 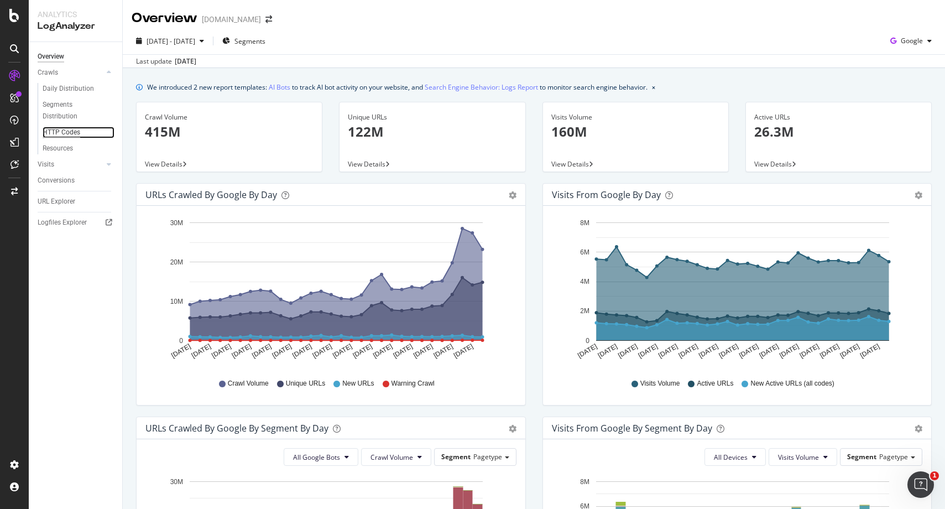 I want to click on div: Resources, so click(x=57, y=148).